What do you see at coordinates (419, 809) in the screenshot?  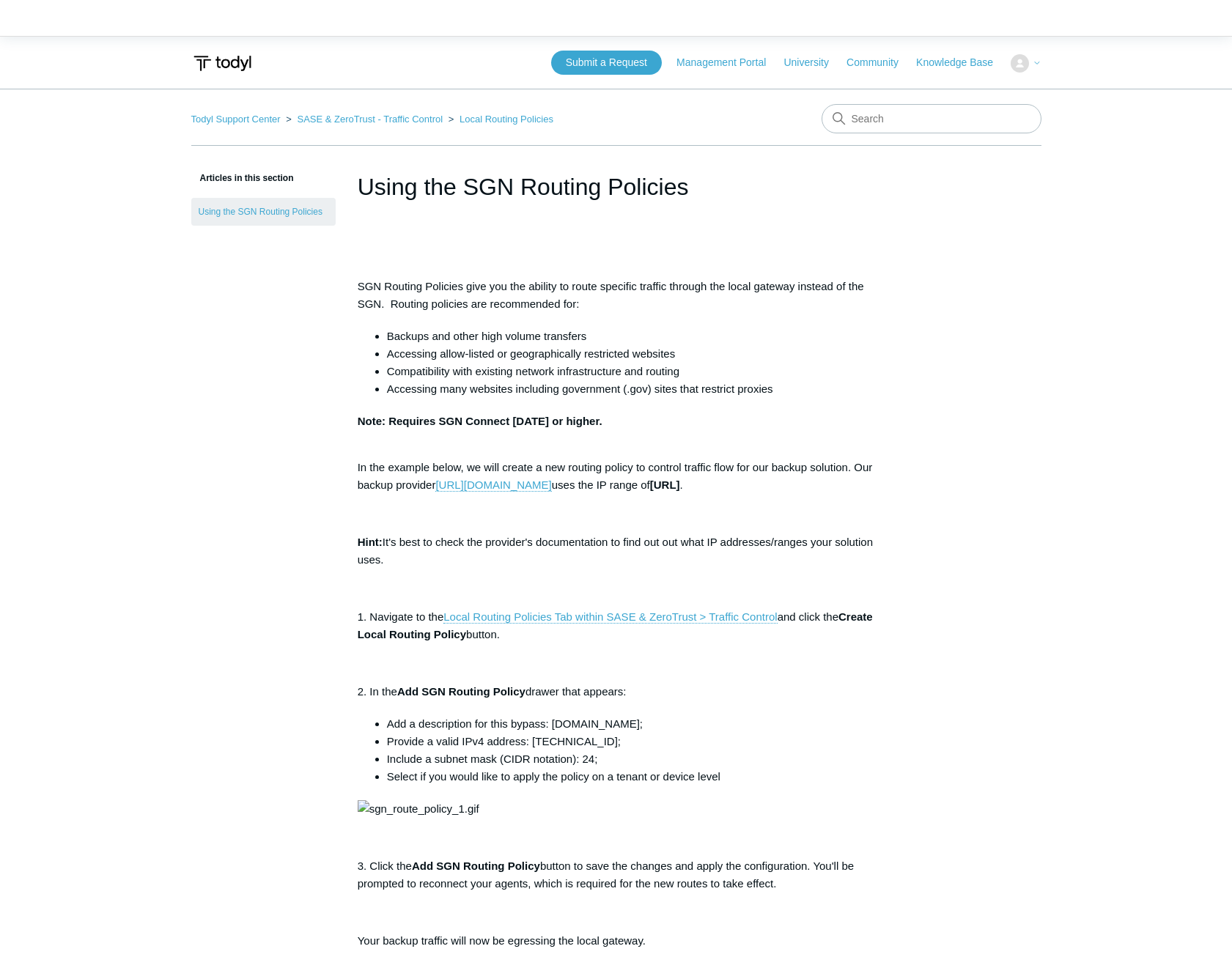 I see `img: sgn_route_policy_1.gif` at bounding box center [419, 809].